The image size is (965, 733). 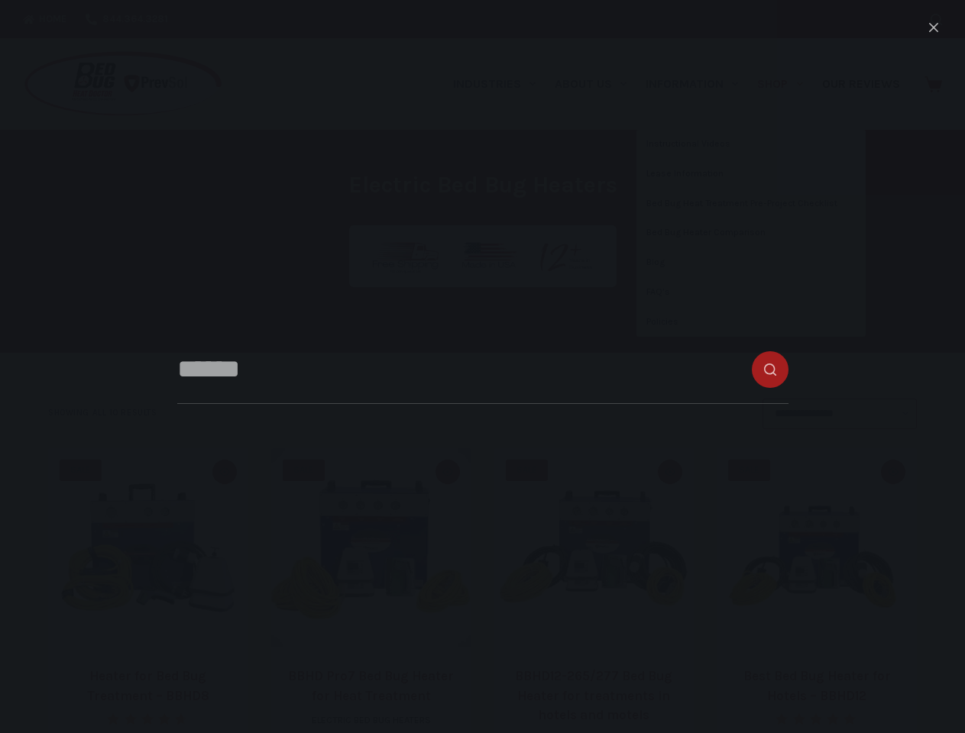 What do you see at coordinates (936, 19) in the screenshot?
I see `button: Search` at bounding box center [936, 19].